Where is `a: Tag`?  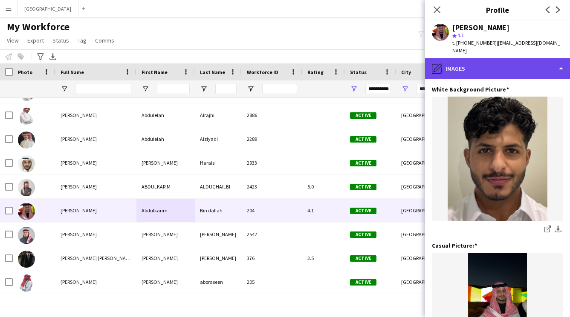
a: Tag is located at coordinates (82, 40).